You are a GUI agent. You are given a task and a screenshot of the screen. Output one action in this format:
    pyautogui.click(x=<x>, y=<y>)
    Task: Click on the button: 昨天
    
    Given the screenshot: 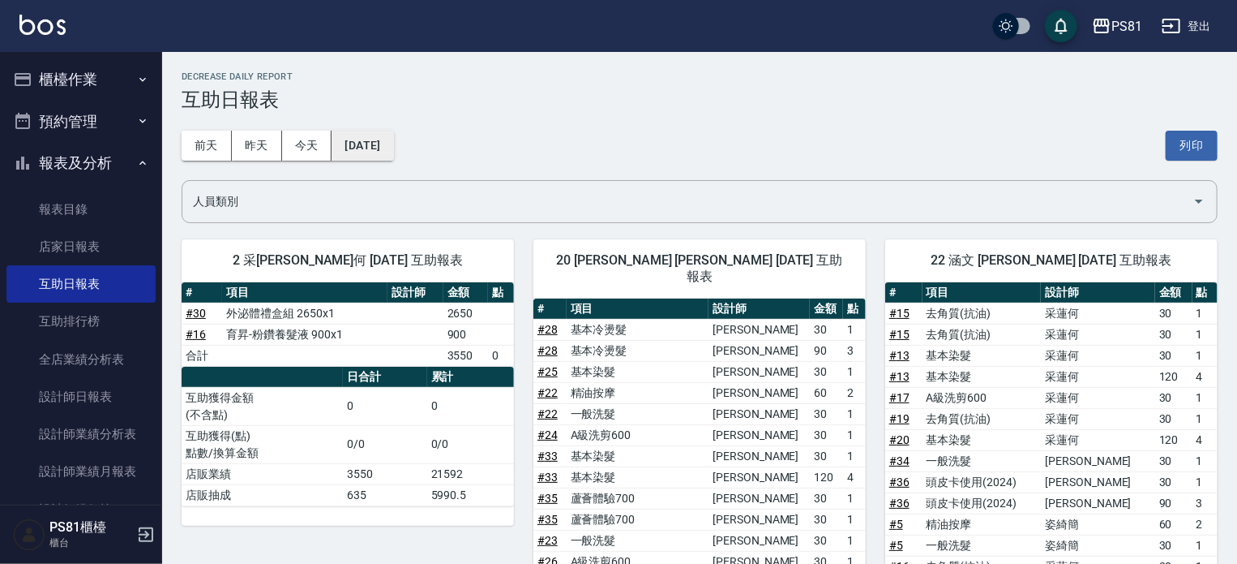 What is the action you would take?
    pyautogui.click(x=257, y=145)
    